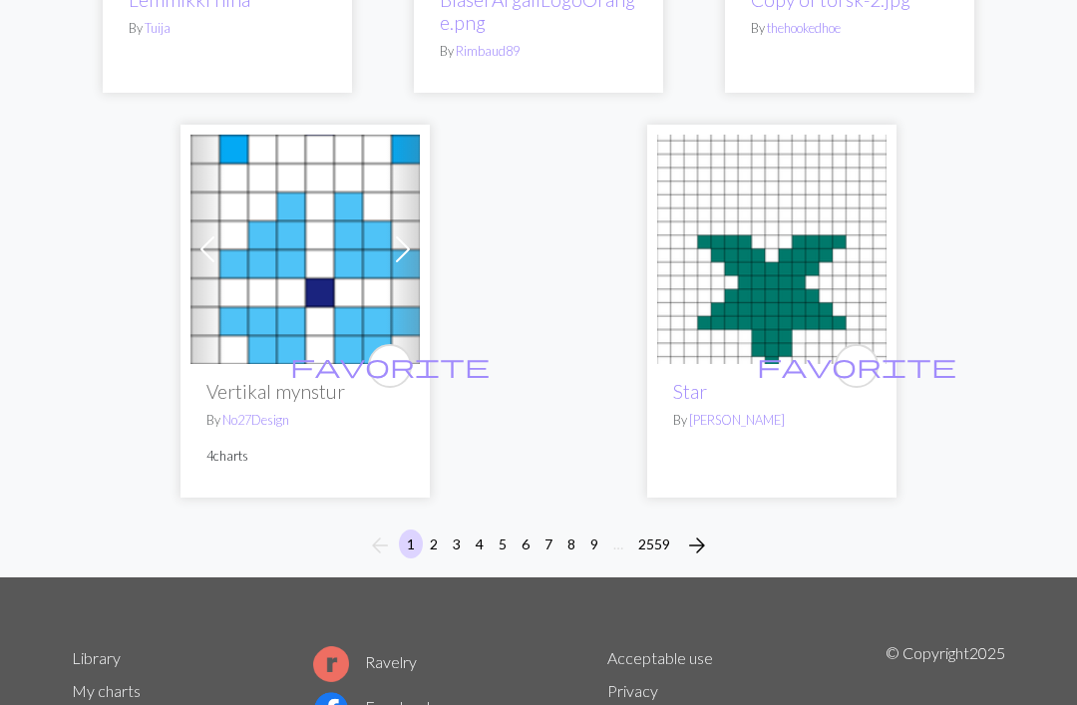 The image size is (1077, 705). What do you see at coordinates (305, 457) in the screenshot?
I see `p: 4 charts` at bounding box center [305, 457].